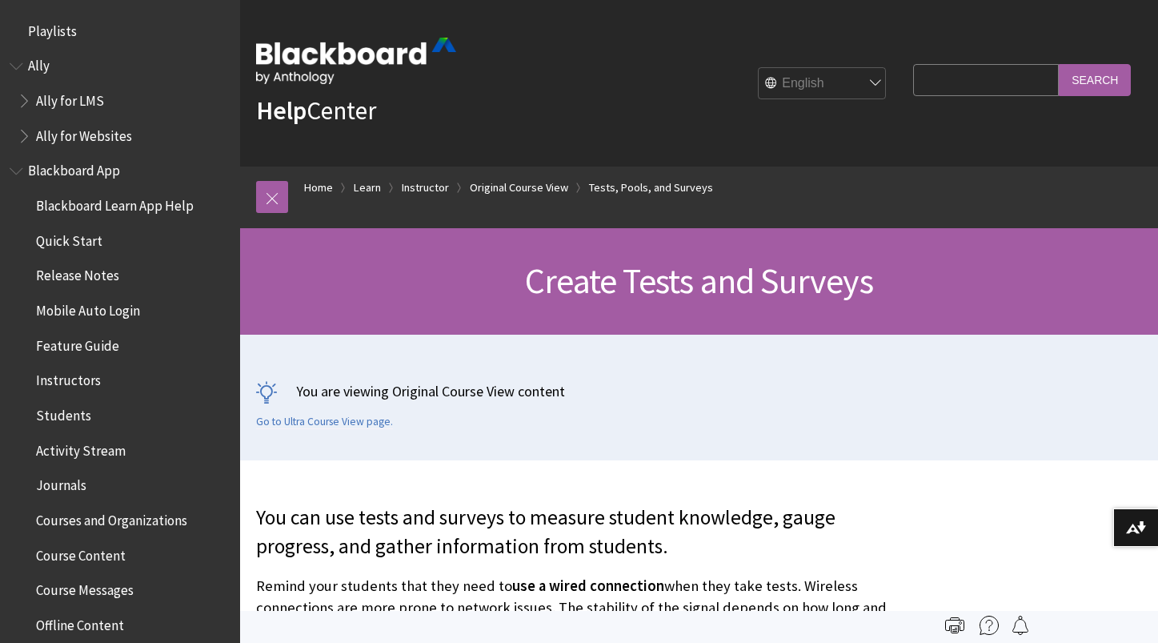 The width and height of the screenshot is (1158, 643). Describe the element at coordinates (316, 110) in the screenshot. I see `a: HelpCenter` at that location.